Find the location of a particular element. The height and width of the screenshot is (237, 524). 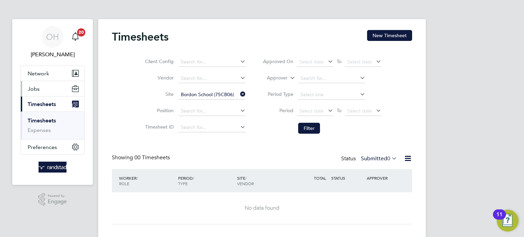

div: No data found is located at coordinates (262, 208).